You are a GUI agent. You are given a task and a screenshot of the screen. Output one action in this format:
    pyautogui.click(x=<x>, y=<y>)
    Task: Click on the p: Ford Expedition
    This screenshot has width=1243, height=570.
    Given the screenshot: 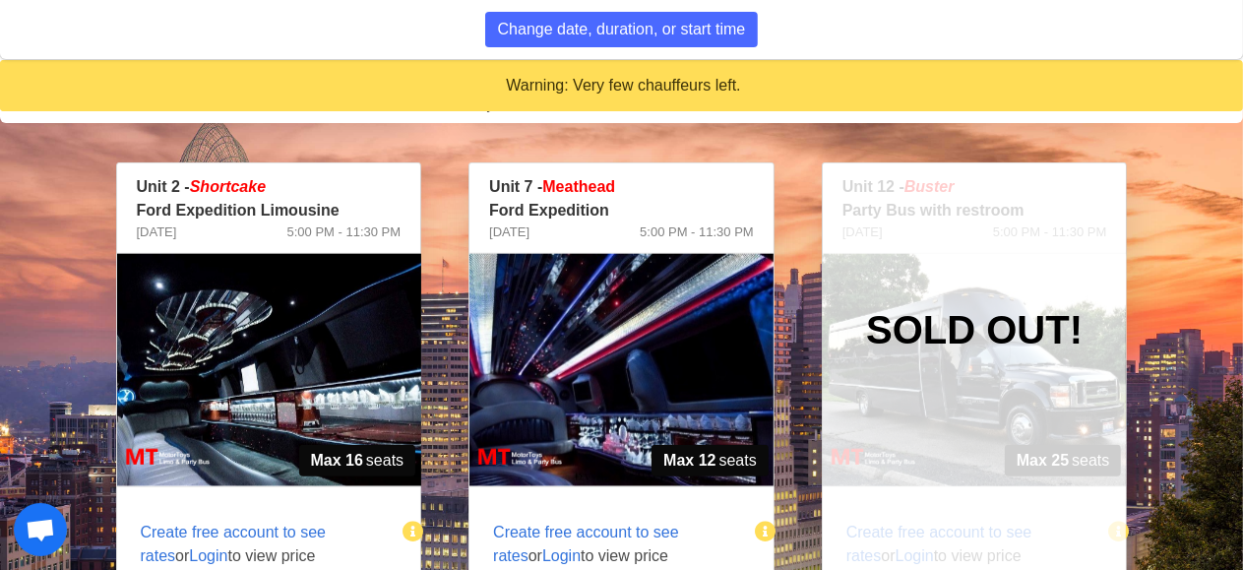 What is the action you would take?
    pyautogui.click(x=621, y=211)
    